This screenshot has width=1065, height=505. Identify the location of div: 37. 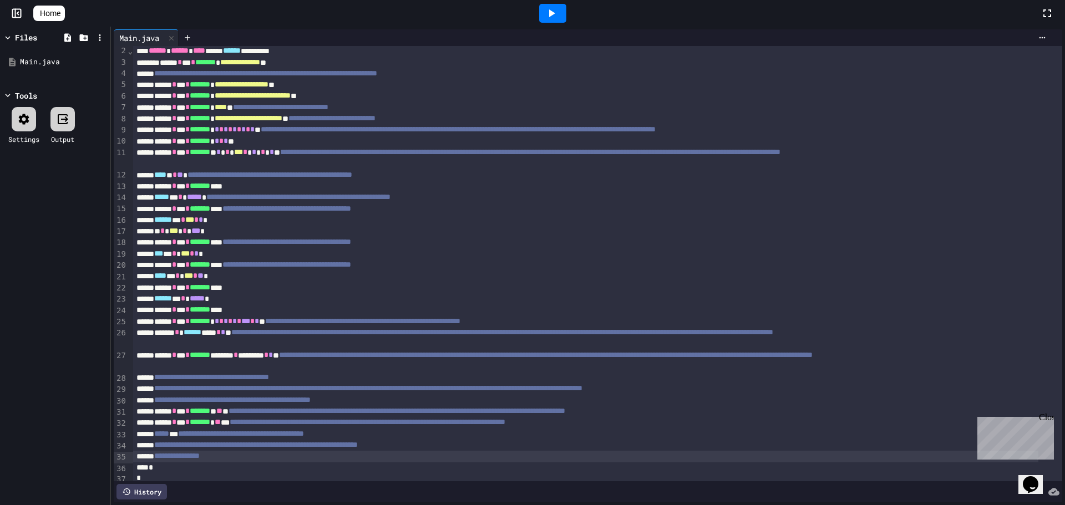
(120, 480).